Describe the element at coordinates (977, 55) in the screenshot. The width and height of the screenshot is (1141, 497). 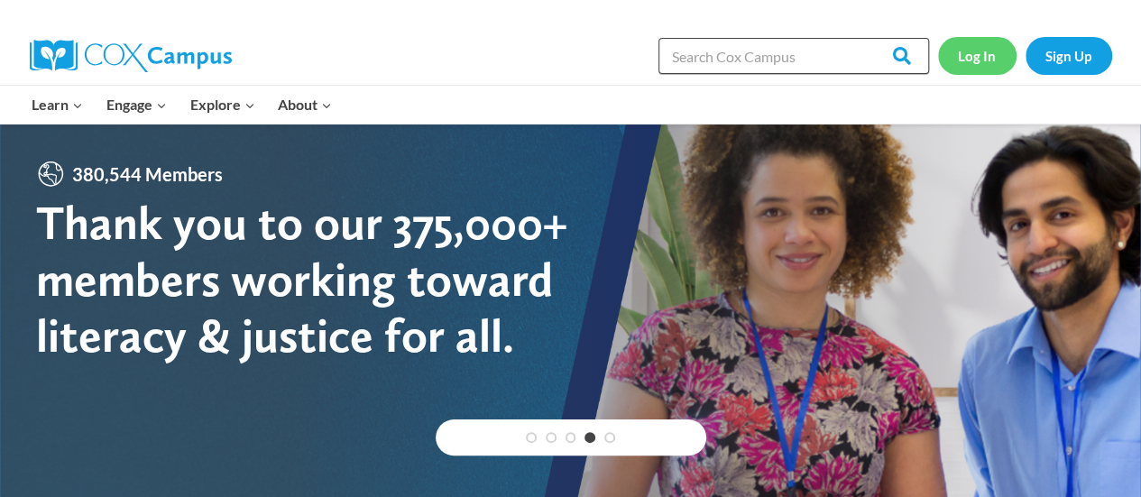
I see `a: Log In` at that location.